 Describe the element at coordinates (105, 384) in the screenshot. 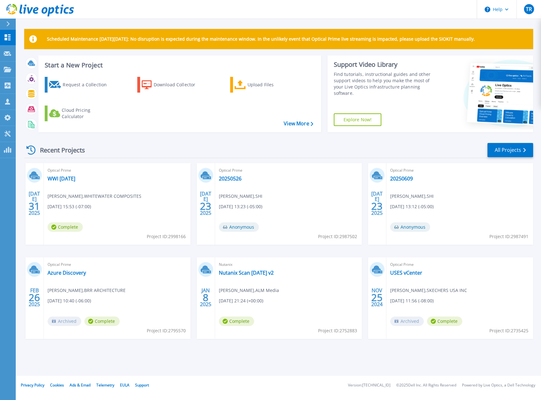

I see `a: Telemetry` at that location.